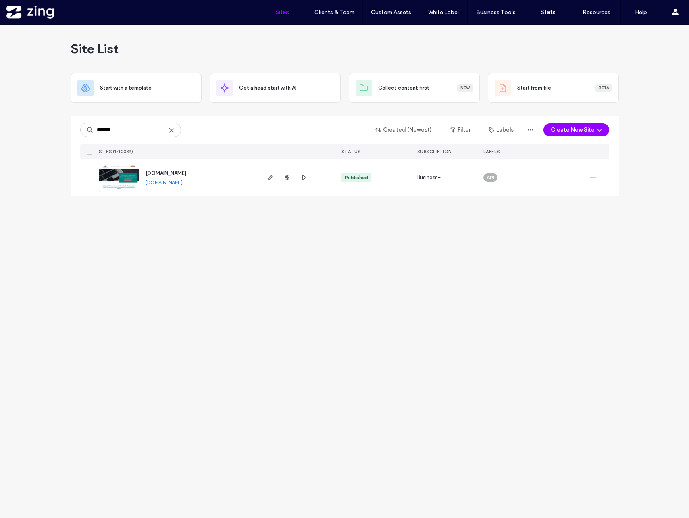 This screenshot has height=518, width=689. I want to click on label: Help, so click(641, 12).